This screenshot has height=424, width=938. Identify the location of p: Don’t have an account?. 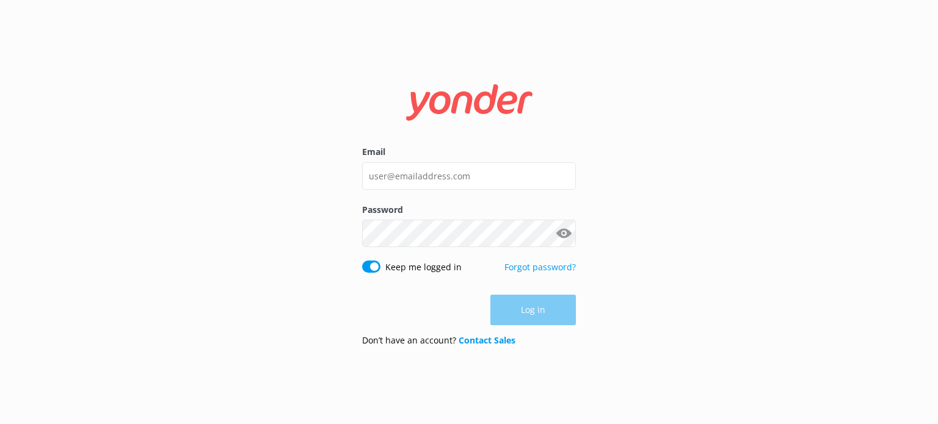
(438, 341).